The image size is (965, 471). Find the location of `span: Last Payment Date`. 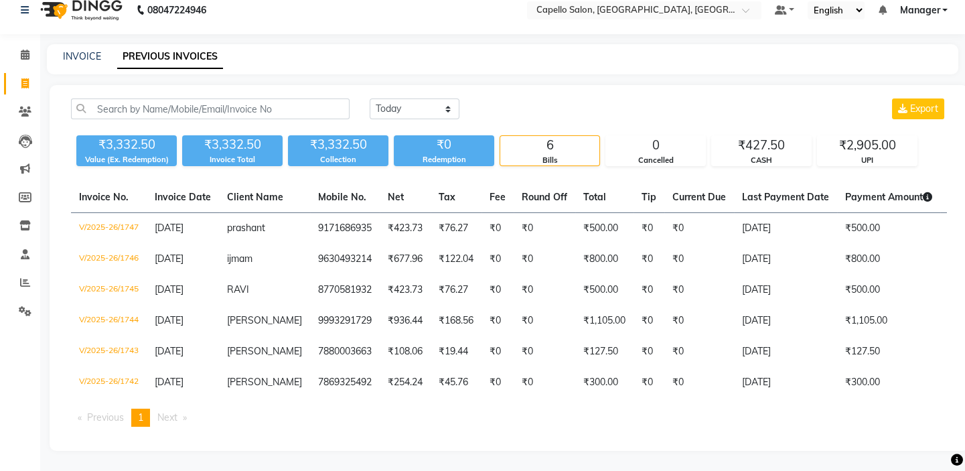

span: Last Payment Date is located at coordinates (785, 197).